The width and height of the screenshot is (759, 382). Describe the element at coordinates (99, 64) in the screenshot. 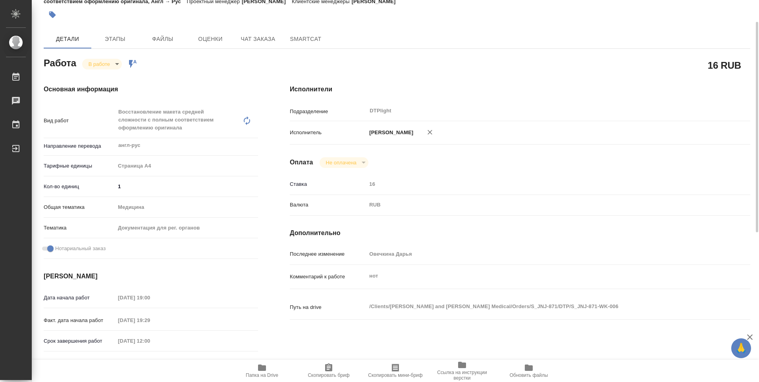

I see `button: В работе` at that location.